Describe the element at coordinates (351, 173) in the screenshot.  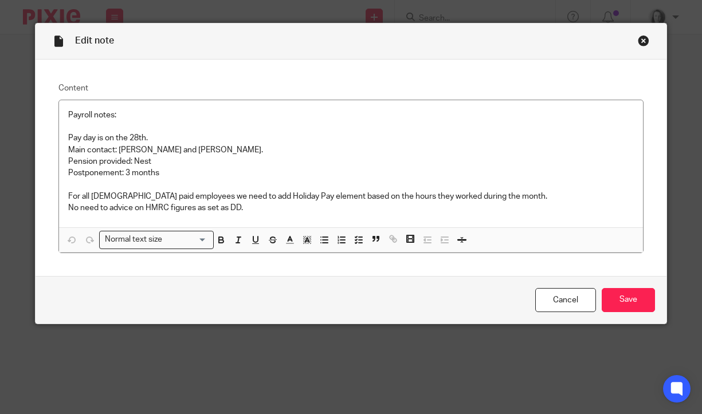
I see `p: Postponement: 3 months` at that location.